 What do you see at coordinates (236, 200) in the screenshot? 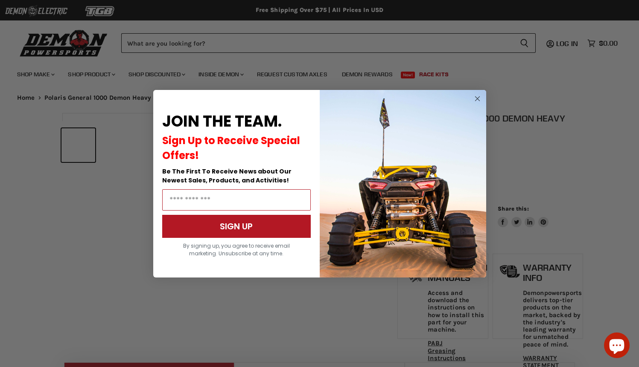
I see `input: Email Address` at bounding box center [236, 200].